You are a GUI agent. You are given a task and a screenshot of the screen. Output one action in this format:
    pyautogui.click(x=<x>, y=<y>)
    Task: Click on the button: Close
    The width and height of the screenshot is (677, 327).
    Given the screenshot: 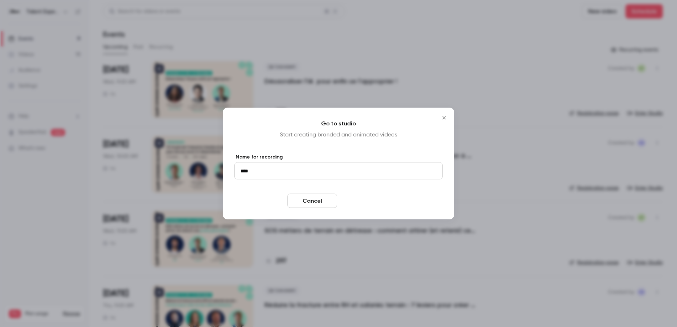 What is the action you would take?
    pyautogui.click(x=444, y=118)
    